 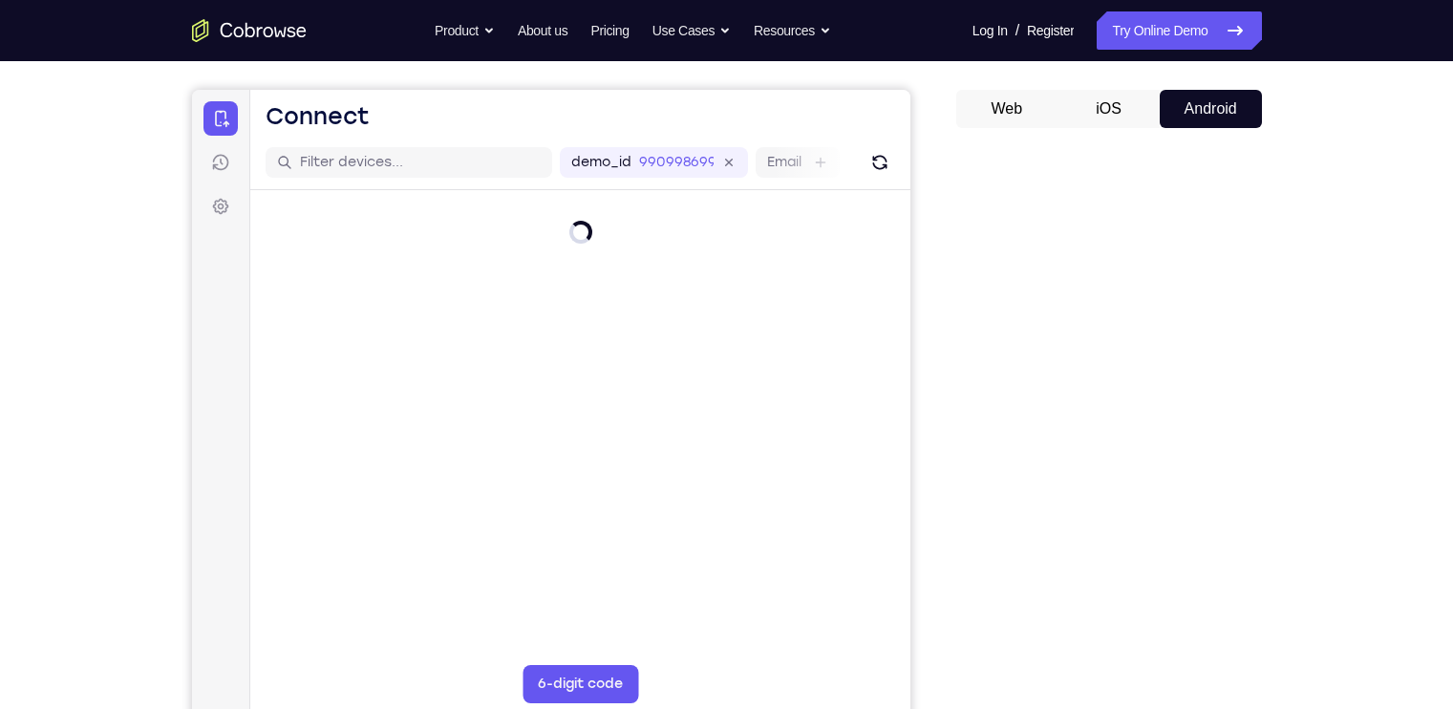 I want to click on input: Filter devices..., so click(x=228, y=73).